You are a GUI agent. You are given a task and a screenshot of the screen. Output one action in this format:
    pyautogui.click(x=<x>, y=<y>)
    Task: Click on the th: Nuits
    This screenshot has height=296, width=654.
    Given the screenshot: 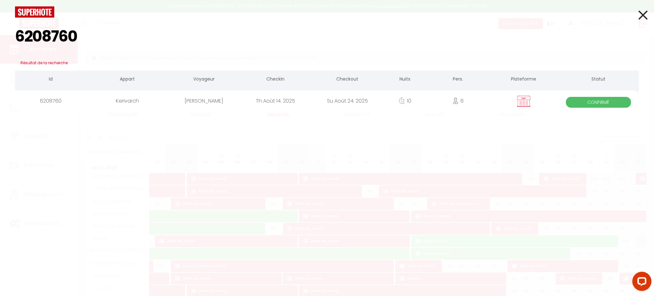 What is the action you would take?
    pyautogui.click(x=405, y=79)
    